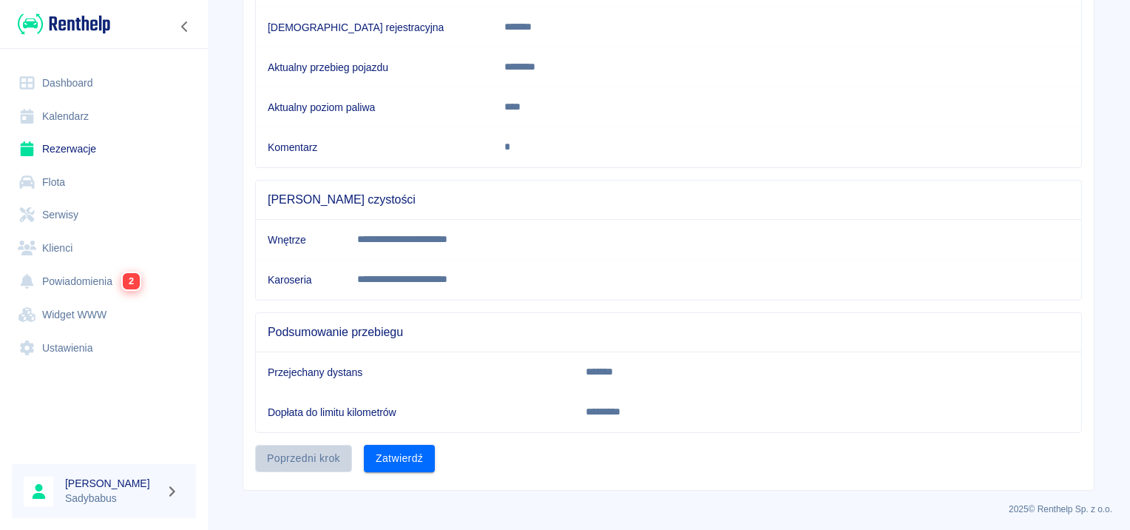 The height and width of the screenshot is (530, 1130). What do you see at coordinates (64, 24) in the screenshot?
I see `img: Renthelp logo` at bounding box center [64, 24].